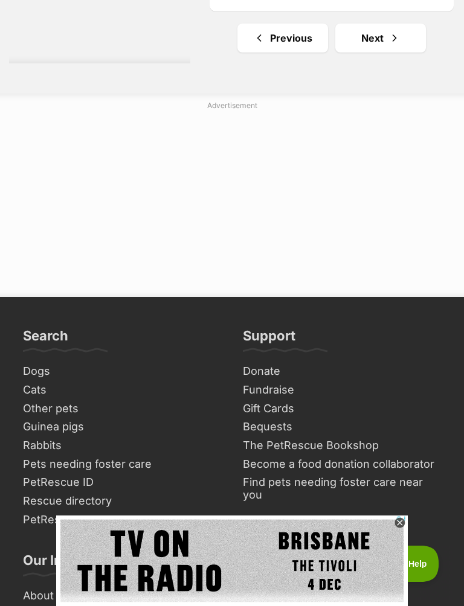  What do you see at coordinates (122, 409) in the screenshot?
I see `a: Other pets` at bounding box center [122, 409].